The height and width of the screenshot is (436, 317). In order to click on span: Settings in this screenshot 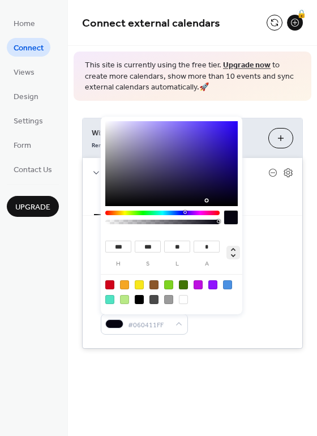, I will do `click(28, 121)`.